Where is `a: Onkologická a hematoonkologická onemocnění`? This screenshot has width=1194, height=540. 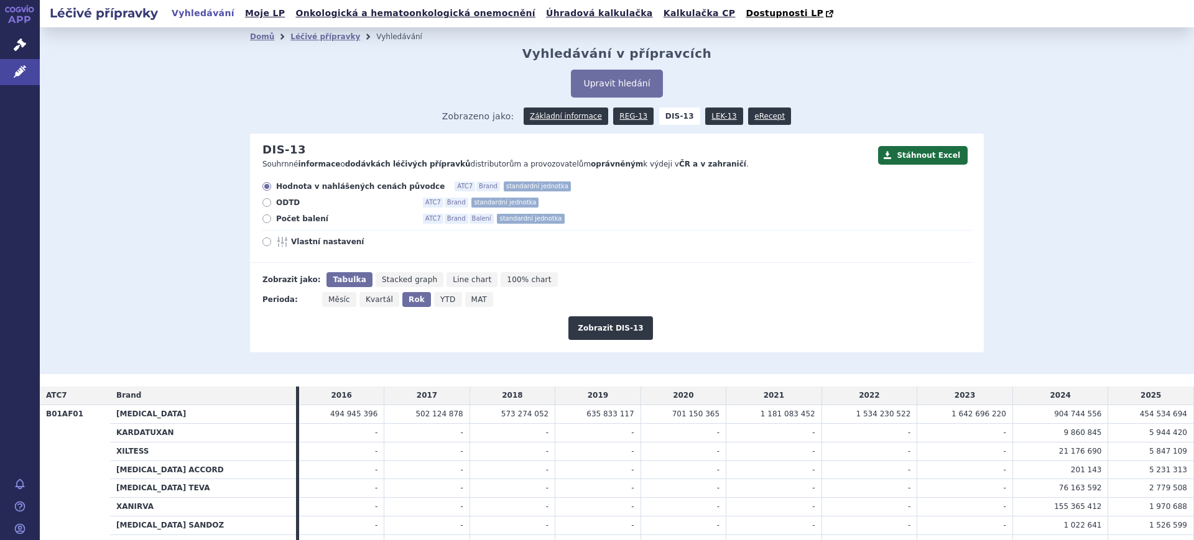 a: Onkologická a hematoonkologická onemocnění is located at coordinates (415, 13).